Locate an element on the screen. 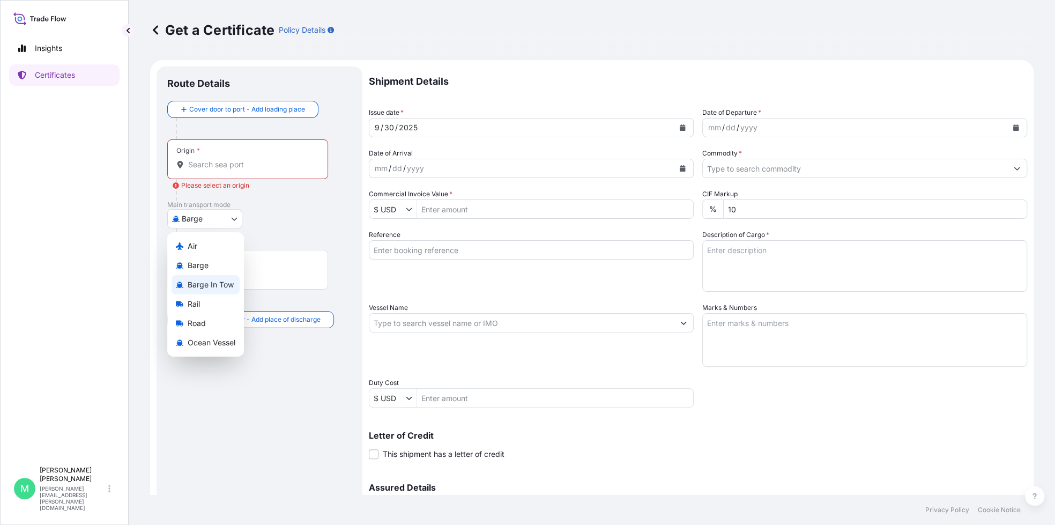 This screenshot has width=1055, height=525. span: Rail is located at coordinates (194, 304).